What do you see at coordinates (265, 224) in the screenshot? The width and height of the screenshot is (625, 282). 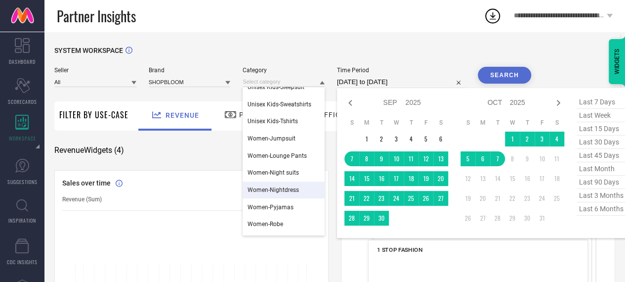 I see `span: Women-Robe` at bounding box center [265, 224].